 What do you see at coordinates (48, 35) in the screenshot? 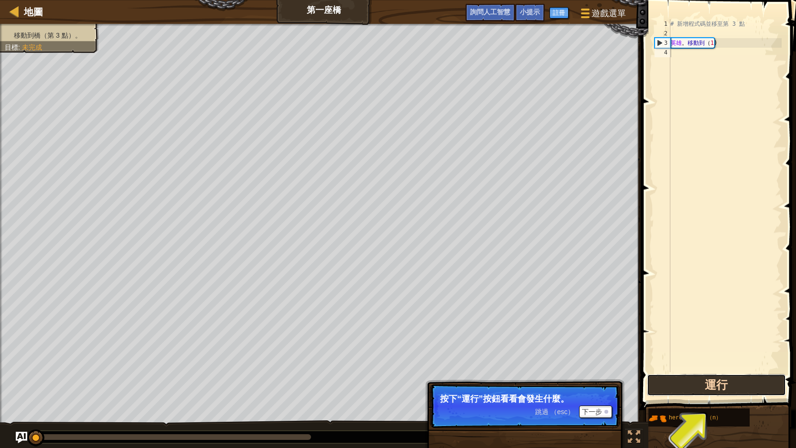
I see `li: 移動到橋（第 3 點）。` at bounding box center [48, 35].